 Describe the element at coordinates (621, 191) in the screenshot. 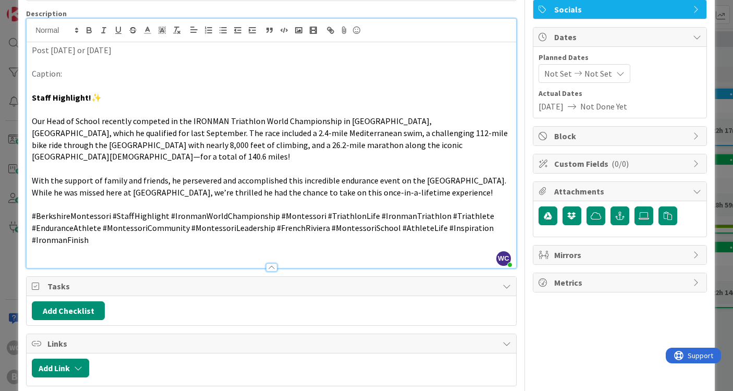

I see `span: Attachments` at that location.